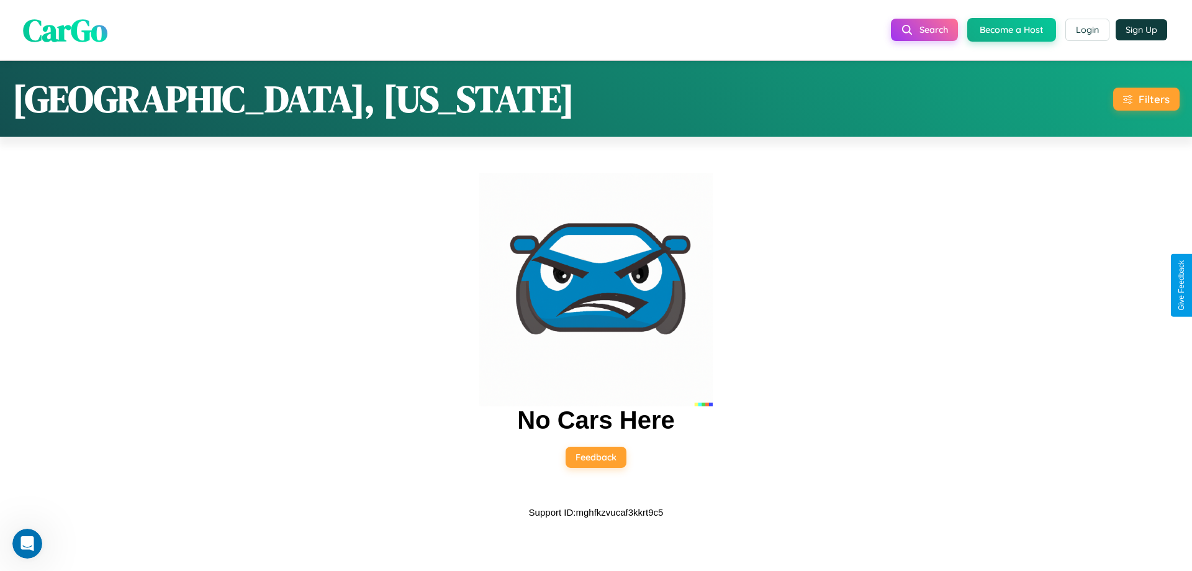 This screenshot has height=571, width=1192. What do you see at coordinates (1141, 30) in the screenshot?
I see `button: Sign Up` at bounding box center [1141, 30].